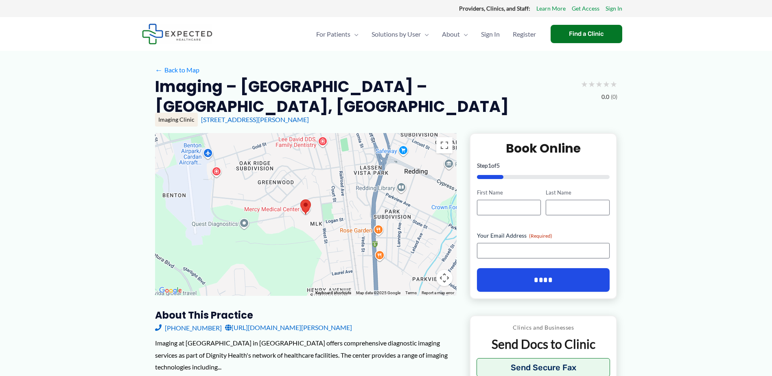 Image resolution: width=772 pixels, height=376 pixels. I want to click on button: Toggle fullscreen view, so click(445, 145).